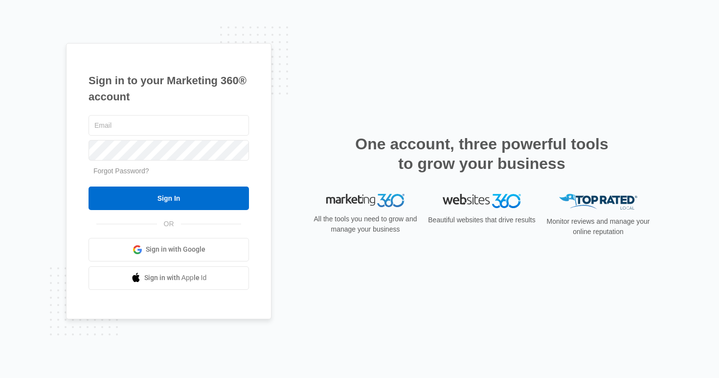 The height and width of the screenshot is (378, 719). Describe the element at coordinates (365, 201) in the screenshot. I see `img: Marketing 360` at that location.